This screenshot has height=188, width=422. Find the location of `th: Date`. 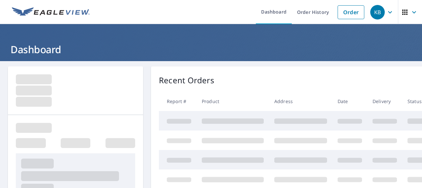

th: Date is located at coordinates (350, 101).